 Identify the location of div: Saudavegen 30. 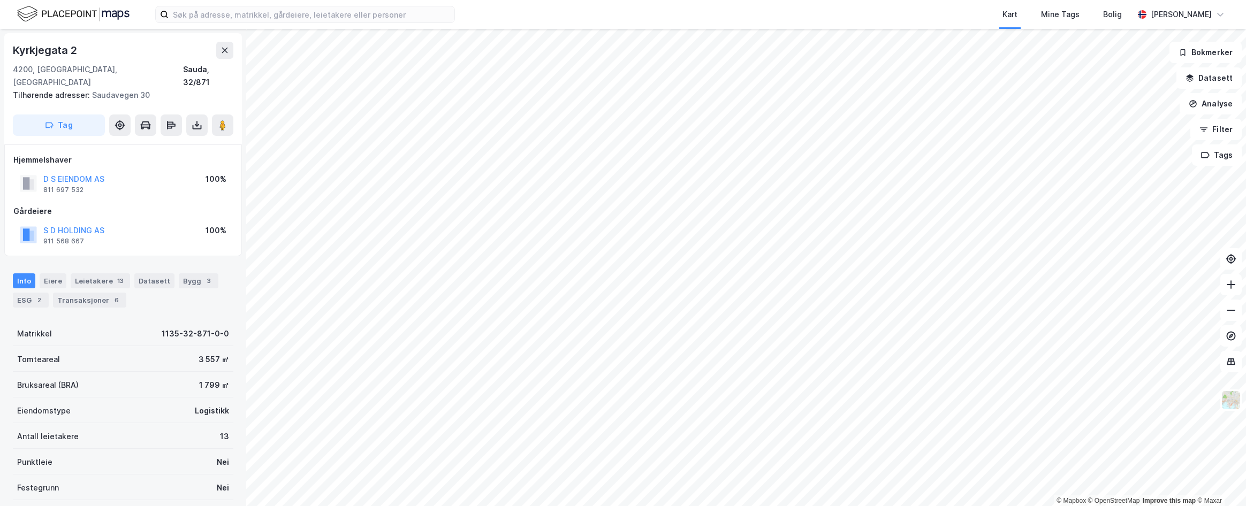
(119, 95).